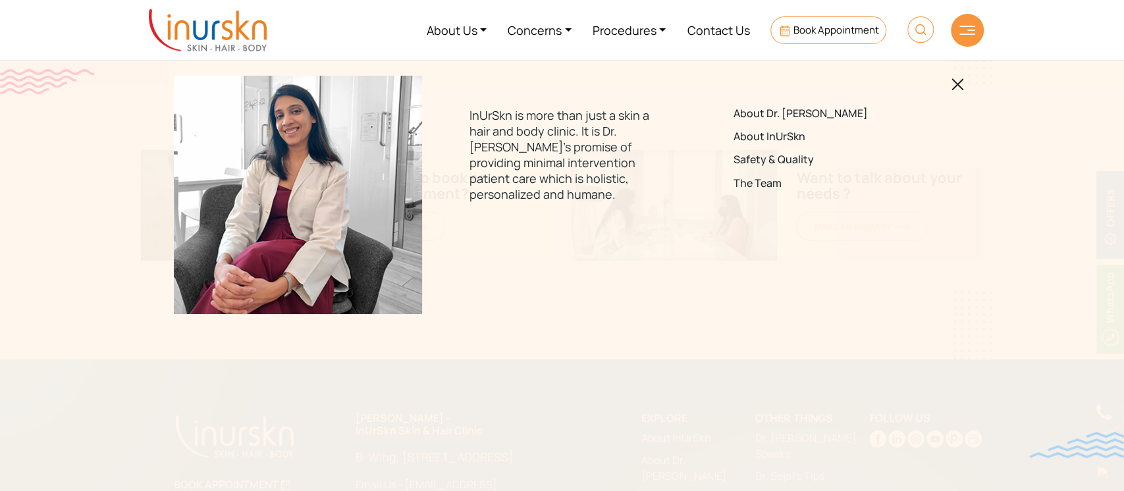  I want to click on a: Book Appointment, so click(828, 30).